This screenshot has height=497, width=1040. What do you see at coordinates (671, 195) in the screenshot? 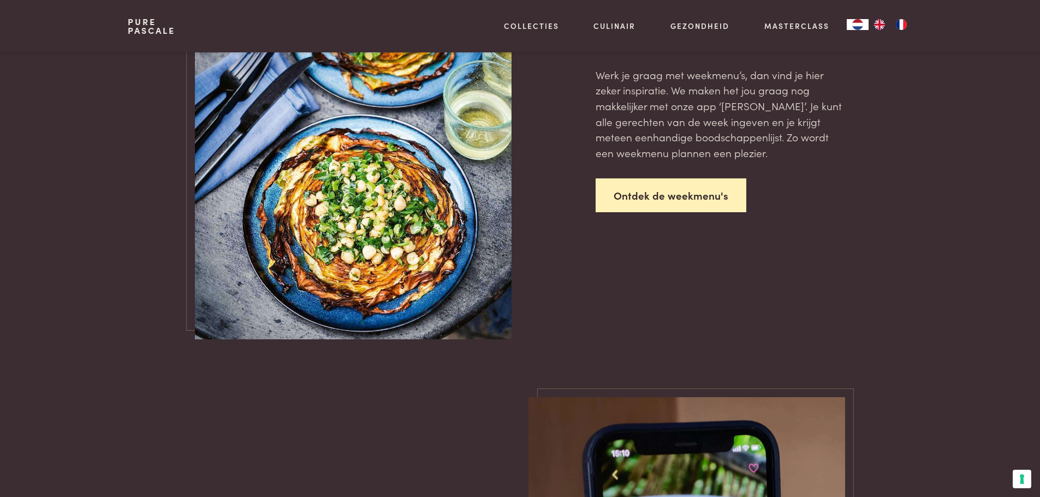
I see `a: Ontdek de weekmenu's` at bounding box center [671, 195].